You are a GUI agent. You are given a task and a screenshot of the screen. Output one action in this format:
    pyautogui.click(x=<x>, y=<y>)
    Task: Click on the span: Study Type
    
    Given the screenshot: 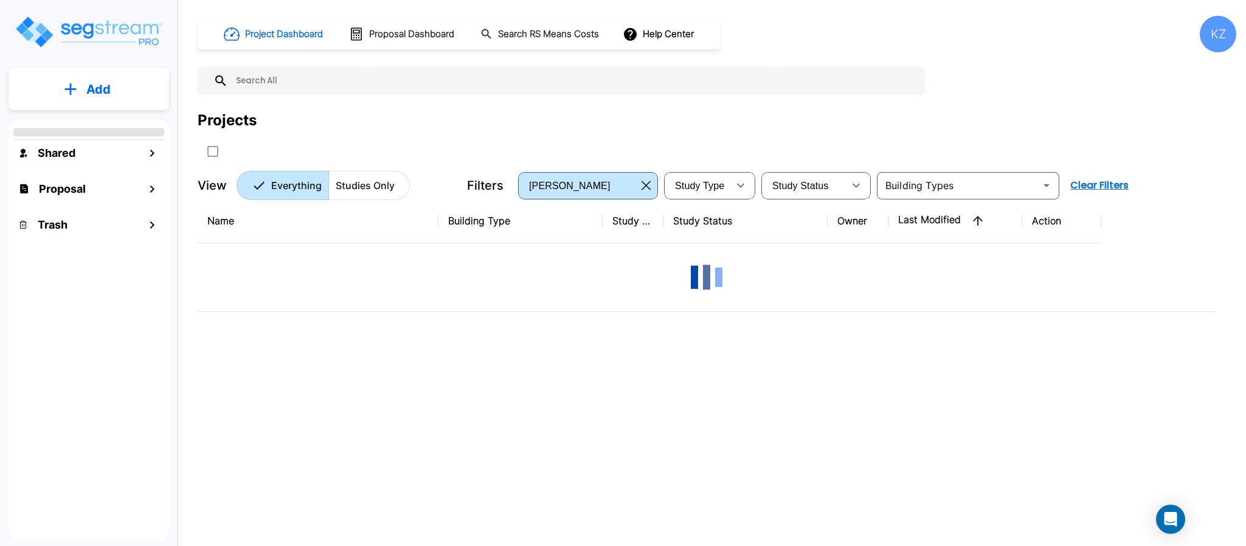 What is the action you would take?
    pyautogui.click(x=699, y=185)
    